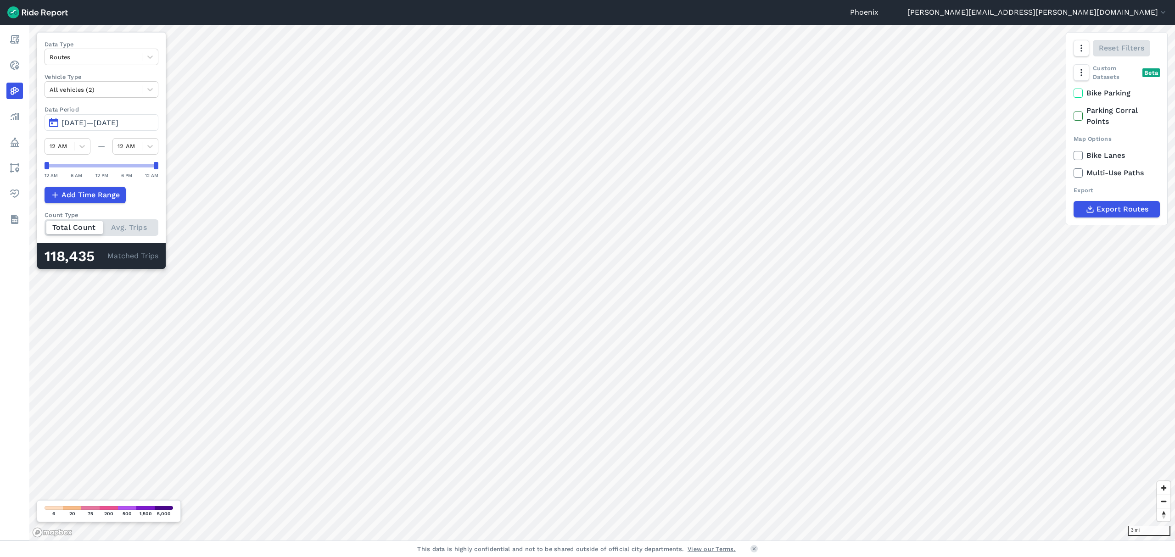 This screenshot has width=1175, height=557. Describe the element at coordinates (102, 175) in the screenshot. I see `div: 12 PM` at that location.